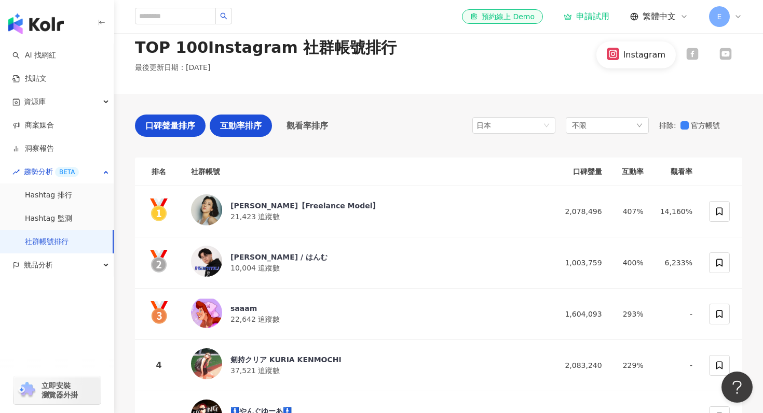  What do you see at coordinates (586, 17) in the screenshot?
I see `a: 申請試用` at bounding box center [586, 17].